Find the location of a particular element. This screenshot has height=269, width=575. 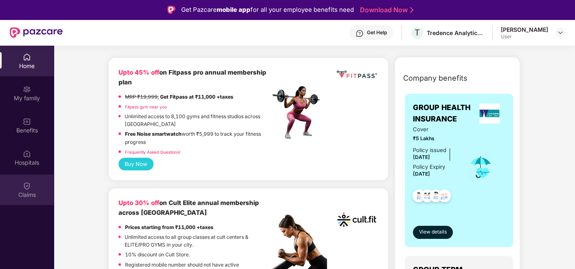

span: GROUP HEALTH INSURANCE is located at coordinates (444, 113).